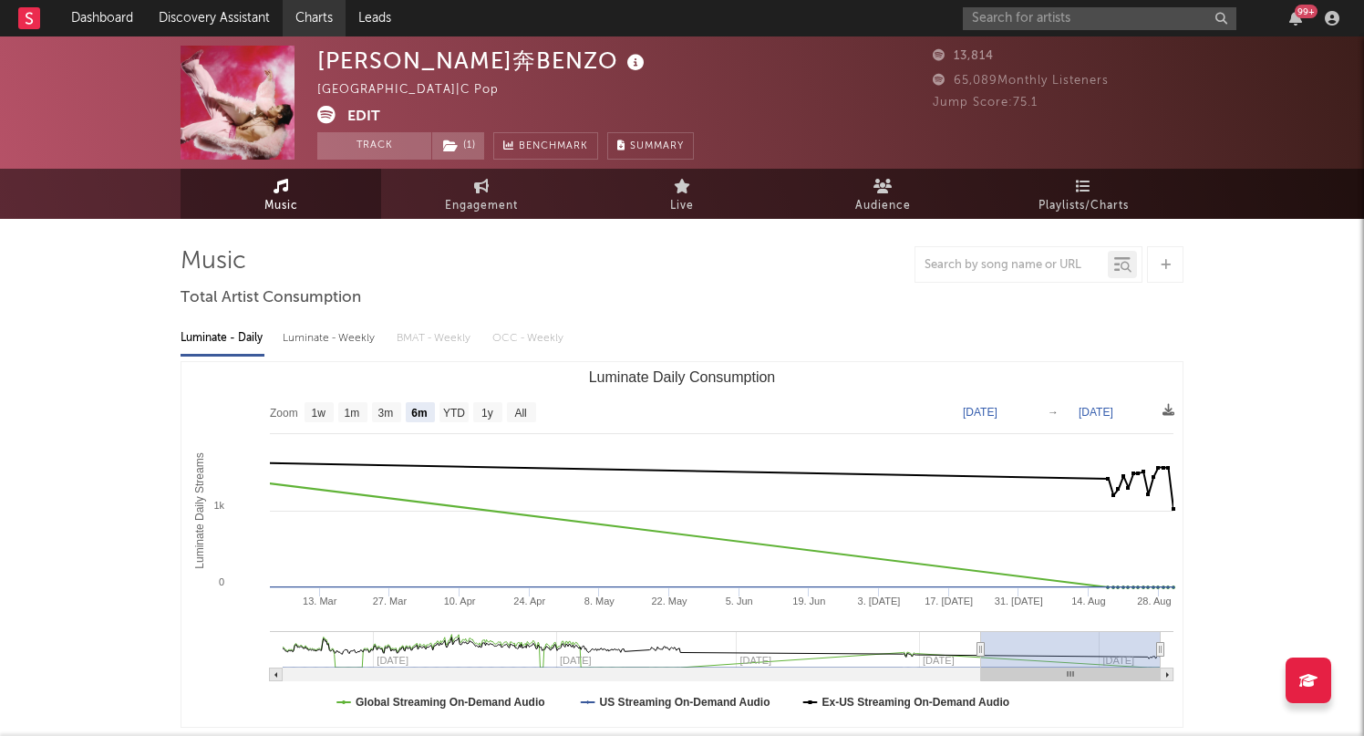 This screenshot has height=736, width=1364. Describe the element at coordinates (1100, 18) in the screenshot. I see `input: Search for artists` at that location.